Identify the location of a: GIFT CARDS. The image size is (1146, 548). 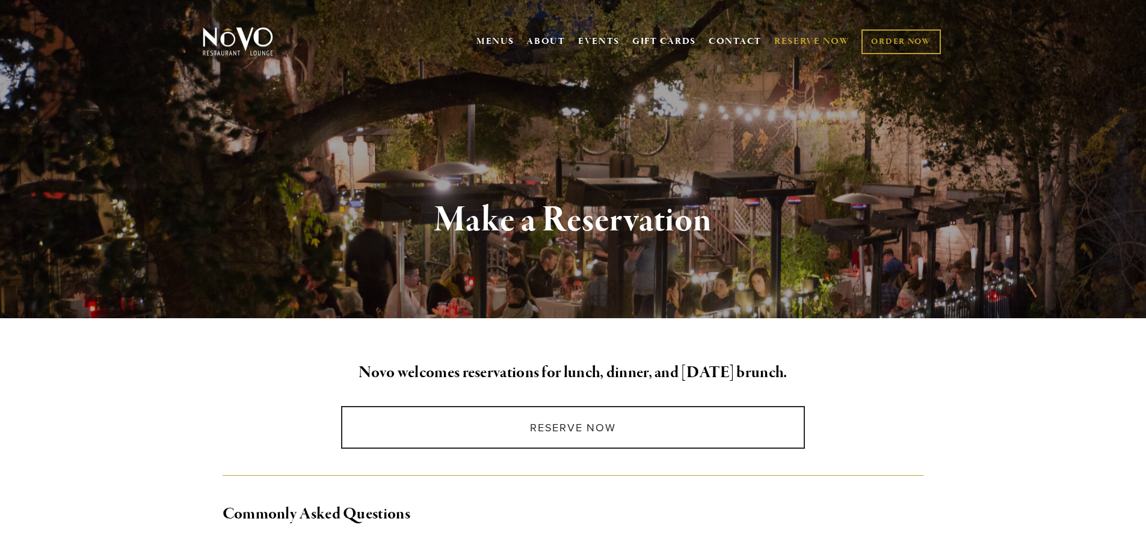
(664, 41).